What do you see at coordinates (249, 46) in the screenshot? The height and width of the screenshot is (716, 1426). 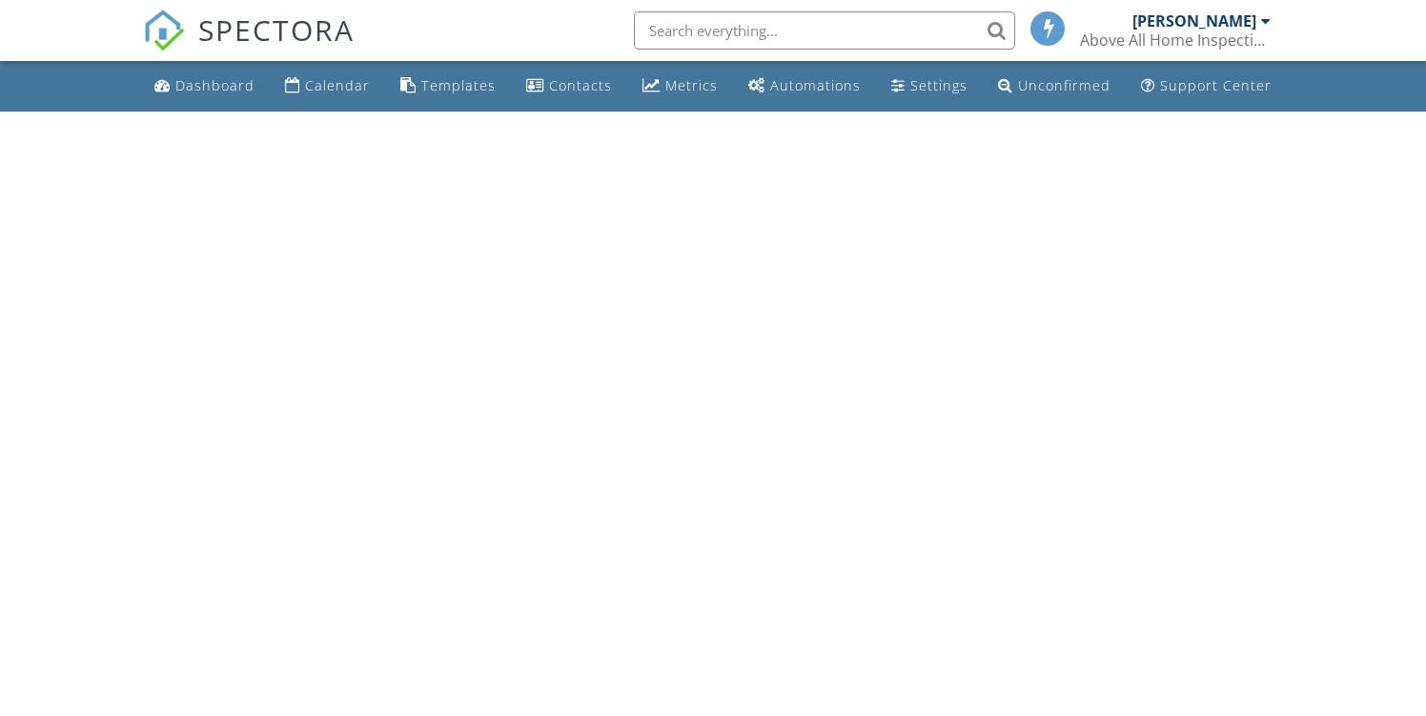 I see `a: SPECTORA` at bounding box center [249, 46].